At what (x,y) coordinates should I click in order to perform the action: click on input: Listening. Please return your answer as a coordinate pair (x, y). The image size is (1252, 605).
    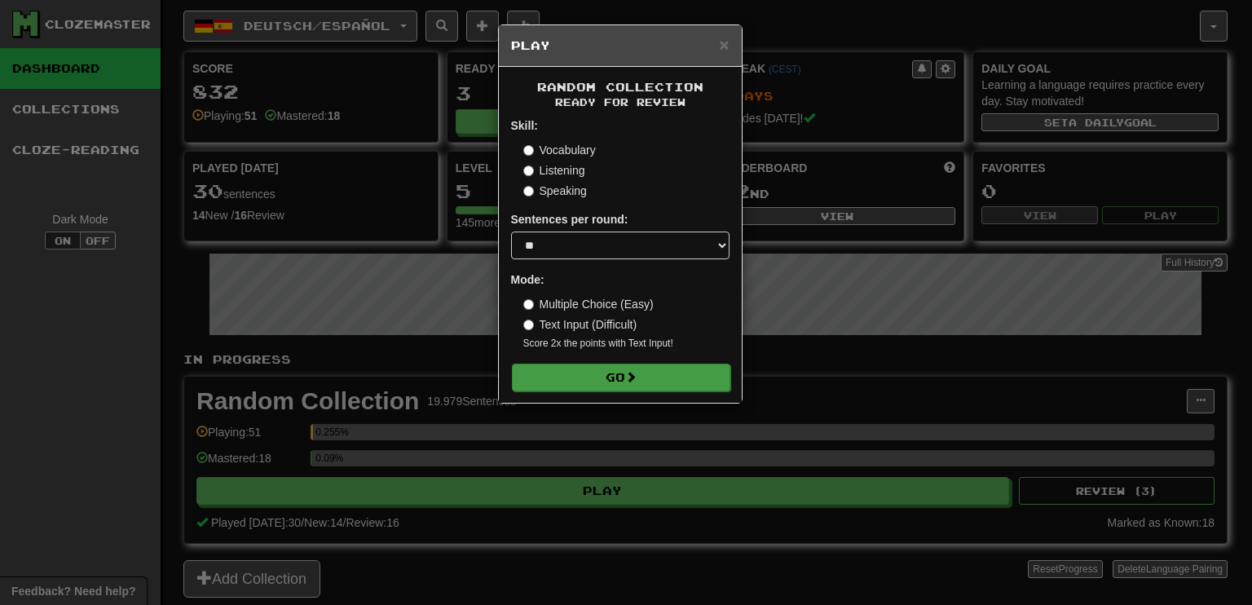
    Looking at the image, I should click on (528, 170).